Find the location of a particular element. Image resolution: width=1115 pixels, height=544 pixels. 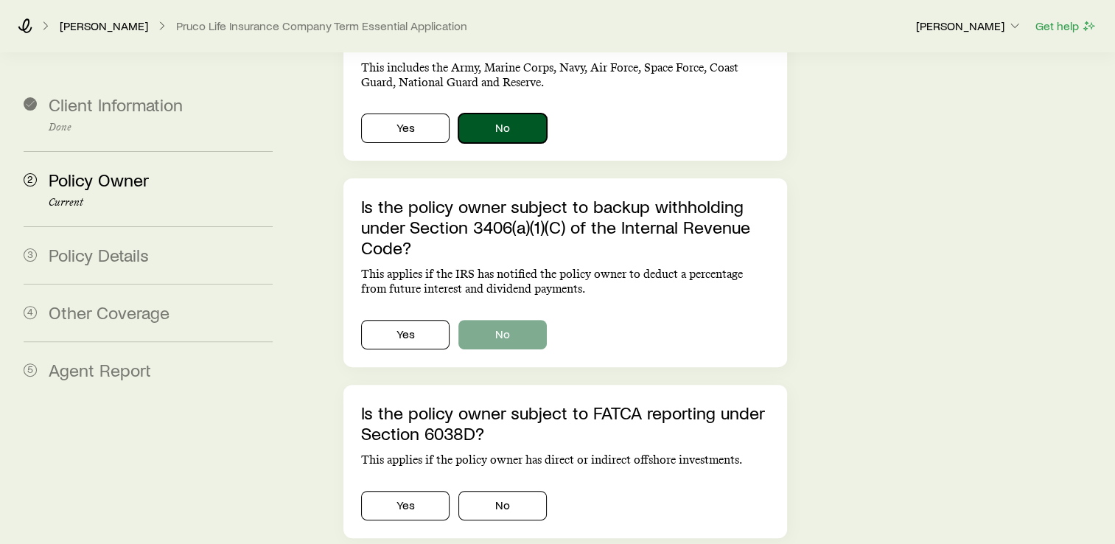

span: Policy Details is located at coordinates (99, 254).